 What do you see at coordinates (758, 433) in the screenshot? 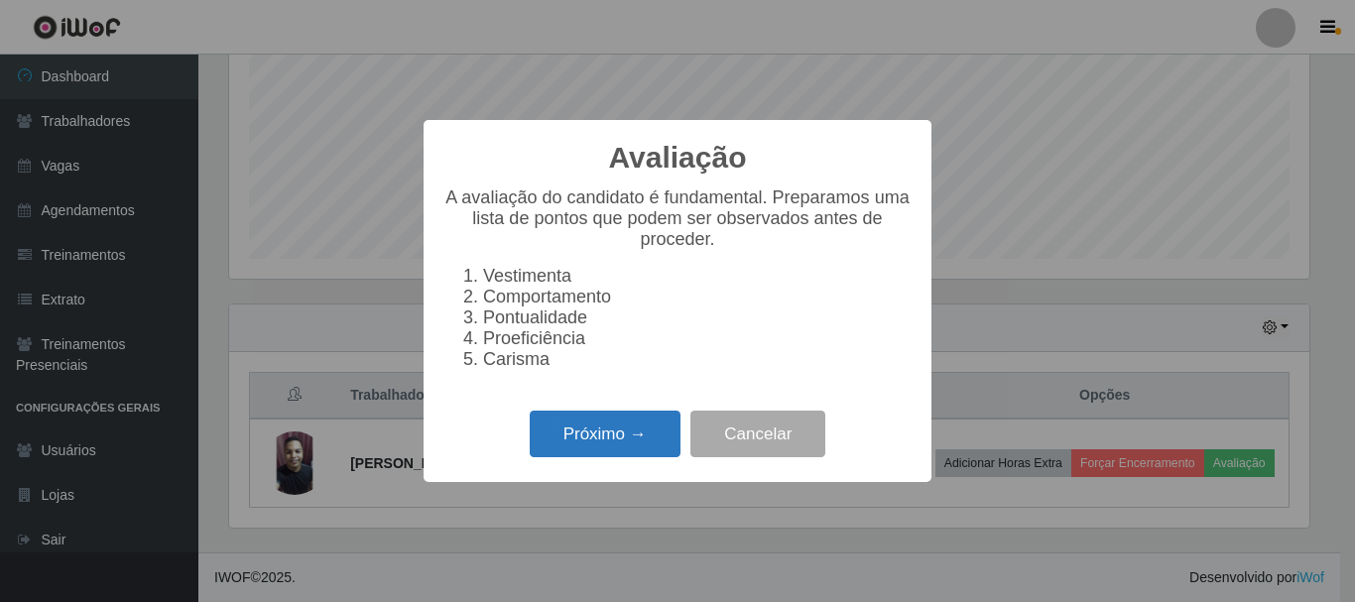
I see `button: Cancelar` at bounding box center [758, 433].